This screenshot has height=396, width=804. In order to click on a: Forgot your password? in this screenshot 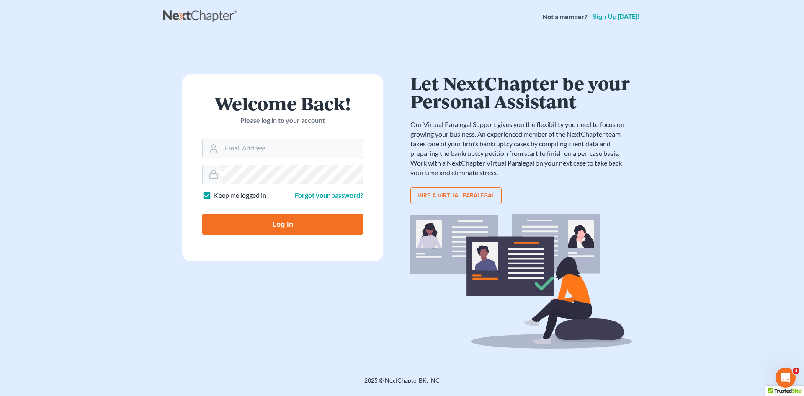, I will do `click(329, 195)`.